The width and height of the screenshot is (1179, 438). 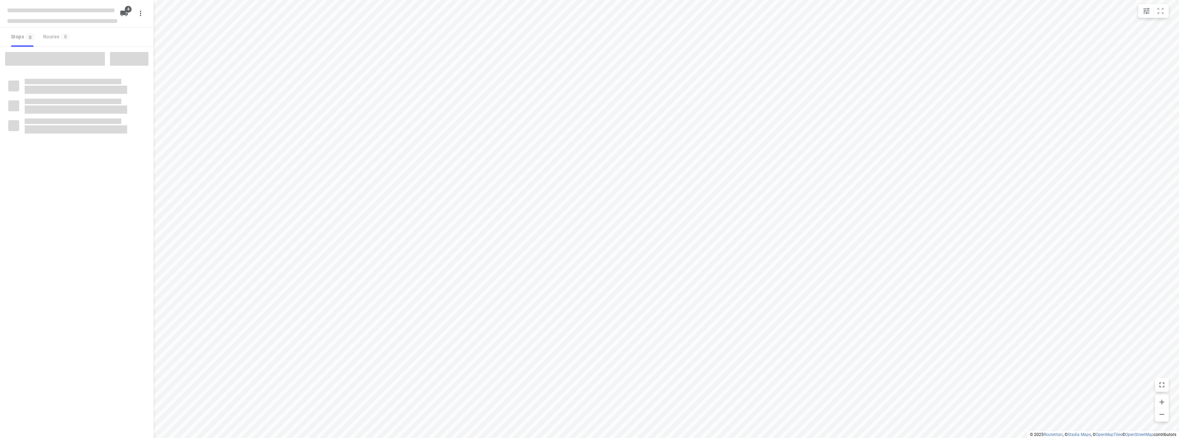 I want to click on div: small contained button group, so click(x=1153, y=11).